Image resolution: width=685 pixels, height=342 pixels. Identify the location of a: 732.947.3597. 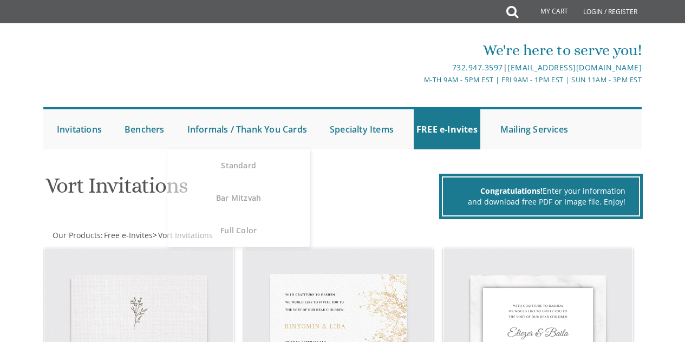
(478, 67).